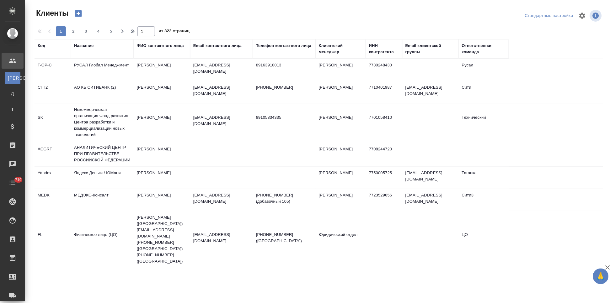 The height and width of the screenshot is (303, 615). Describe the element at coordinates (484, 178) in the screenshot. I see `td: Таганка` at that location.